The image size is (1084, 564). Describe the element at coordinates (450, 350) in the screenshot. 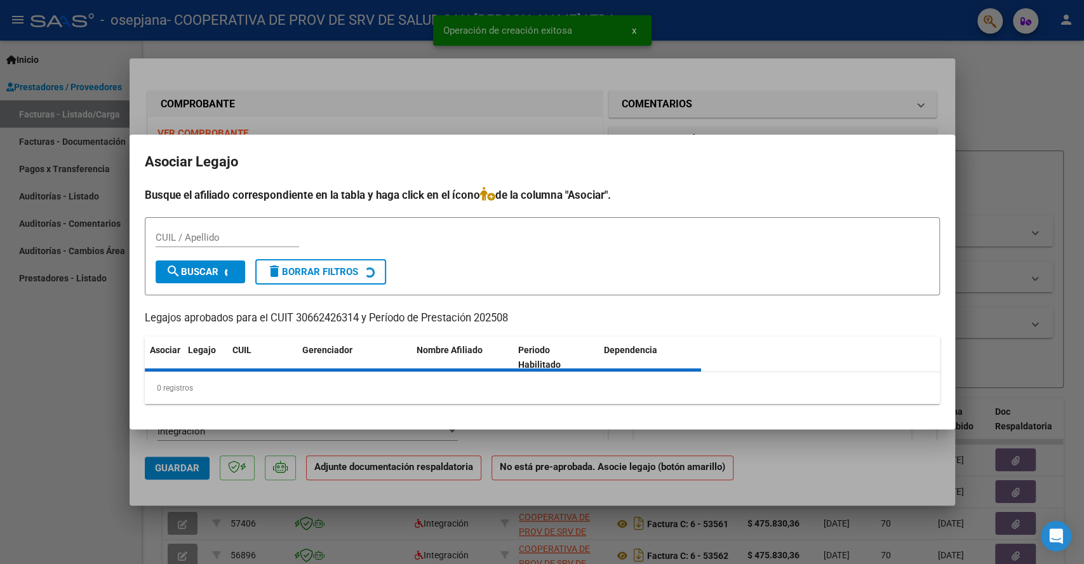

I see `span: Nombre Afiliado` at that location.